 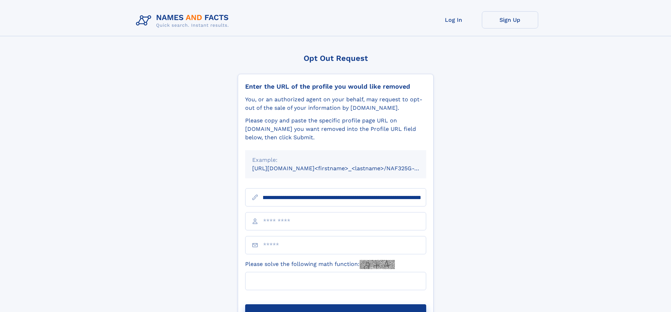 What do you see at coordinates (184, 21) in the screenshot?
I see `img: Logo Names and Facts` at bounding box center [184, 21].